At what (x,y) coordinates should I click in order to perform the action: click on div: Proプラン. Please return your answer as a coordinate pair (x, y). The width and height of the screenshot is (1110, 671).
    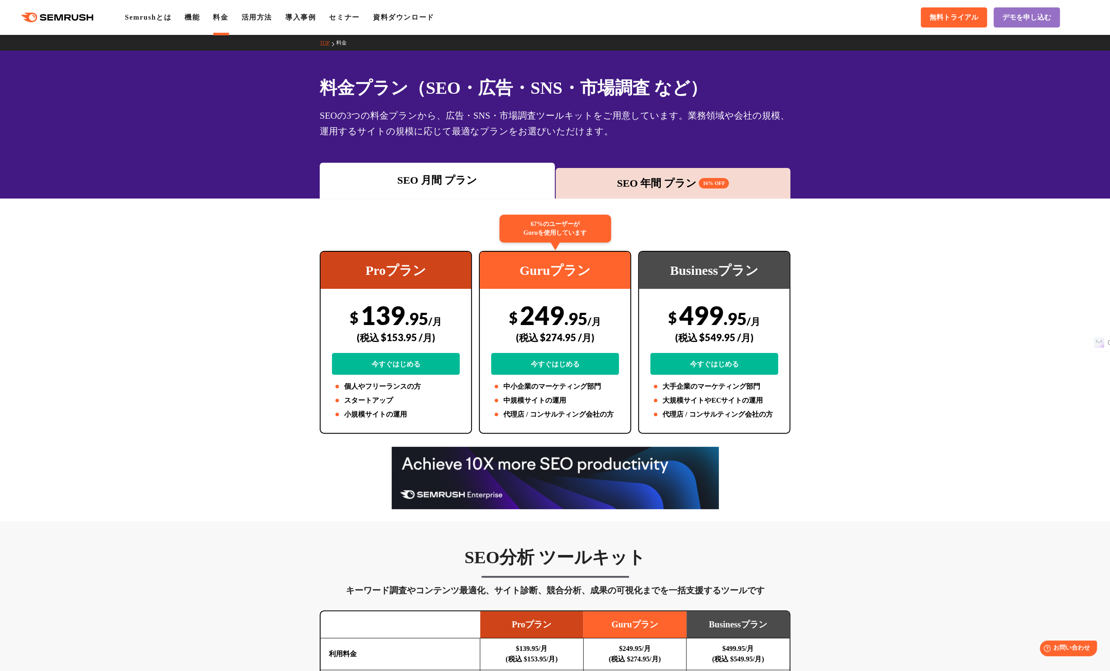
    Looking at the image, I should click on (396, 270).